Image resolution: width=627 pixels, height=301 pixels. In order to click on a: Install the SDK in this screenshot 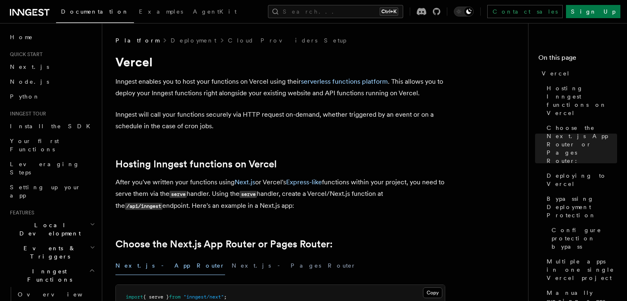, I will do `click(52, 126)`.